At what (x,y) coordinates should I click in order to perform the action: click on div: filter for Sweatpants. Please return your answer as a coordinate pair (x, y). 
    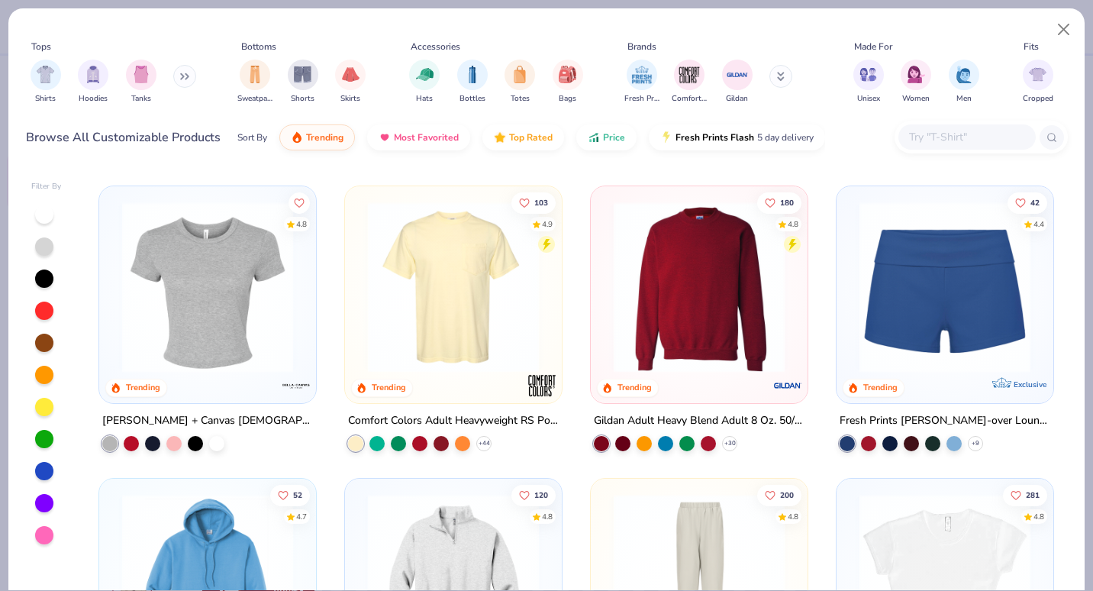
    Looking at the image, I should click on (255, 82).